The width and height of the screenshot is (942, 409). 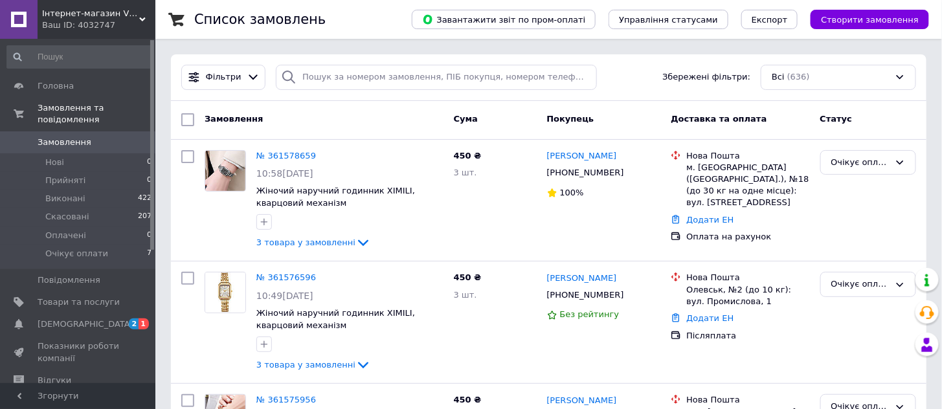 What do you see at coordinates (770, 19) in the screenshot?
I see `span: Експорт` at bounding box center [770, 19].